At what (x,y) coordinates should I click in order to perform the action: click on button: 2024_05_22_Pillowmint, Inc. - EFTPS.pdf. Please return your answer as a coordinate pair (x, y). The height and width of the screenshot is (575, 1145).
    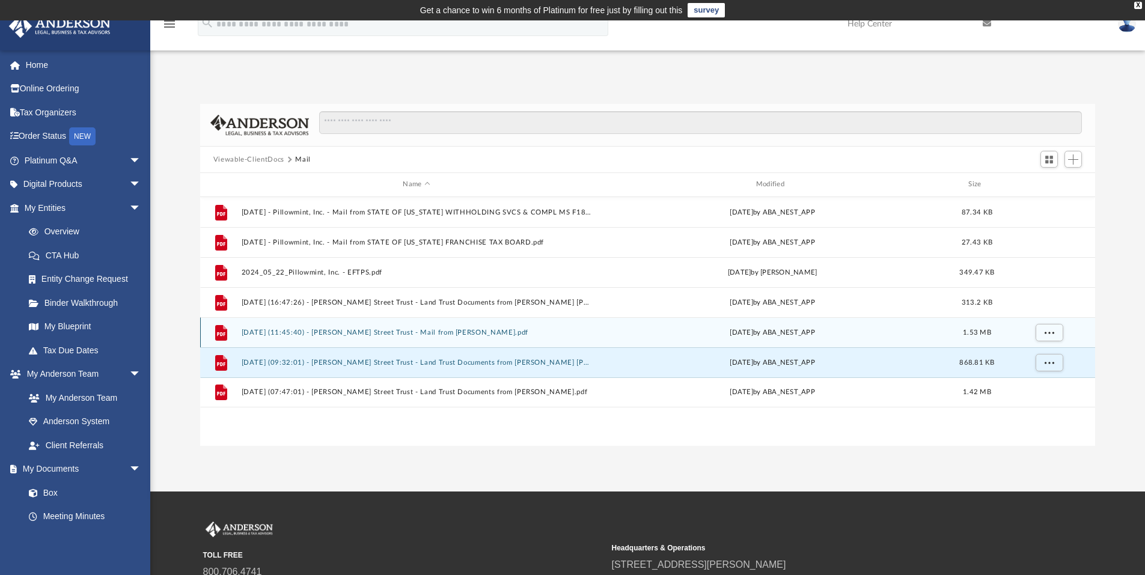
    Looking at the image, I should click on (416, 272).